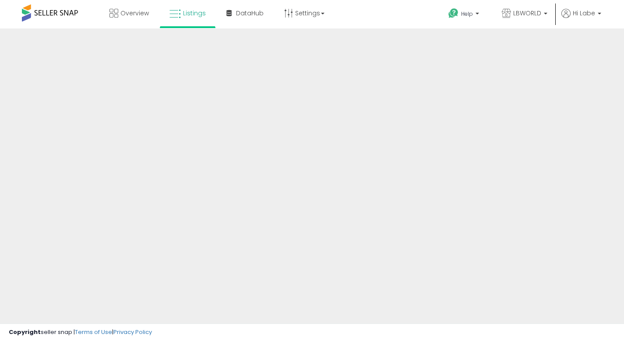 The height and width of the screenshot is (341, 624). I want to click on span: Help, so click(467, 14).